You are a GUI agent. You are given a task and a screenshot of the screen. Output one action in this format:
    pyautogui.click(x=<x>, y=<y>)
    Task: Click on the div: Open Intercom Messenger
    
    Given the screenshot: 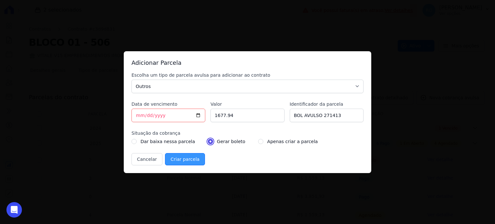 What is the action you would take?
    pyautogui.click(x=14, y=210)
    